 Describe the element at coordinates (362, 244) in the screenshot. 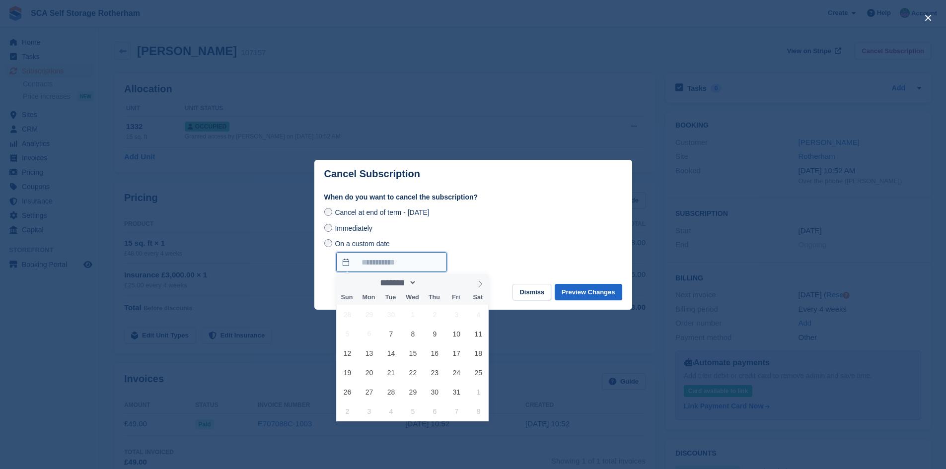

I see `span: On a custom date` at that location.